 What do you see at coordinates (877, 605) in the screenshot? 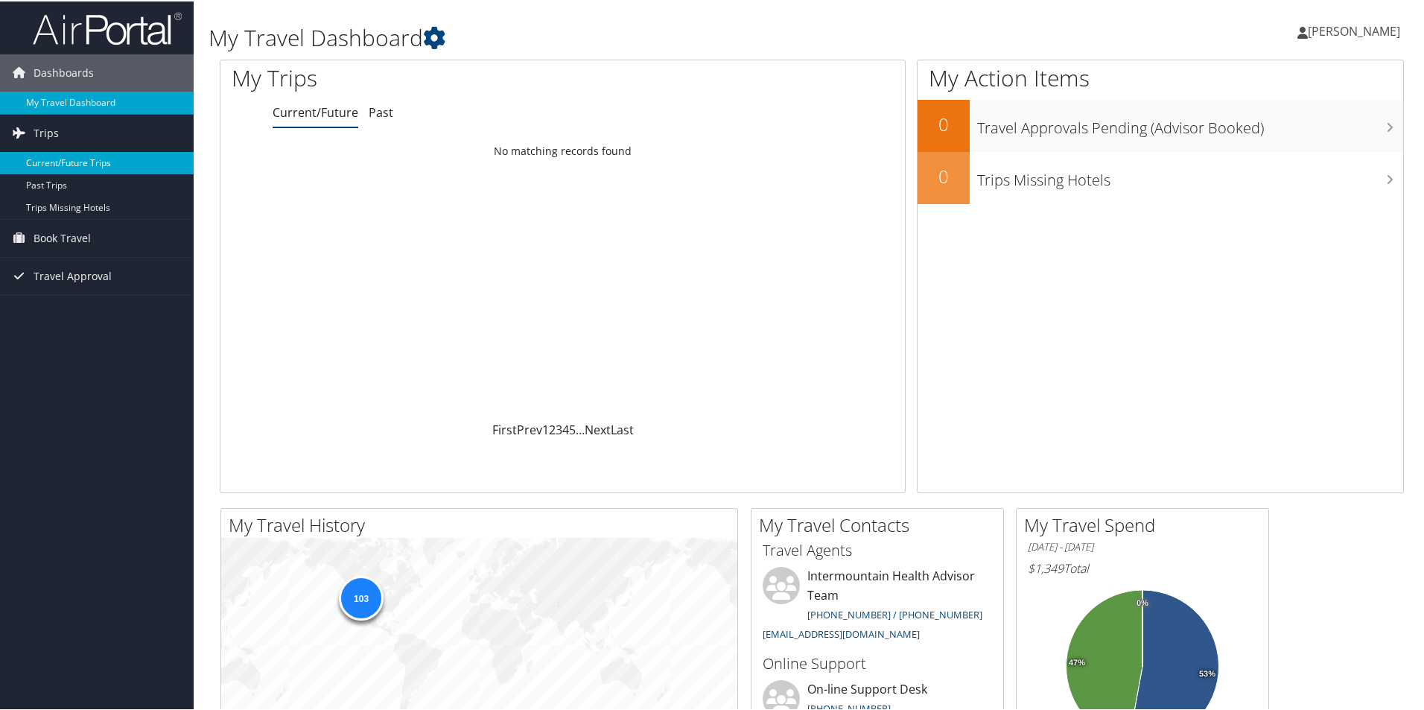
I see `li: Intermountain Health Advisor Team` at bounding box center [877, 605].